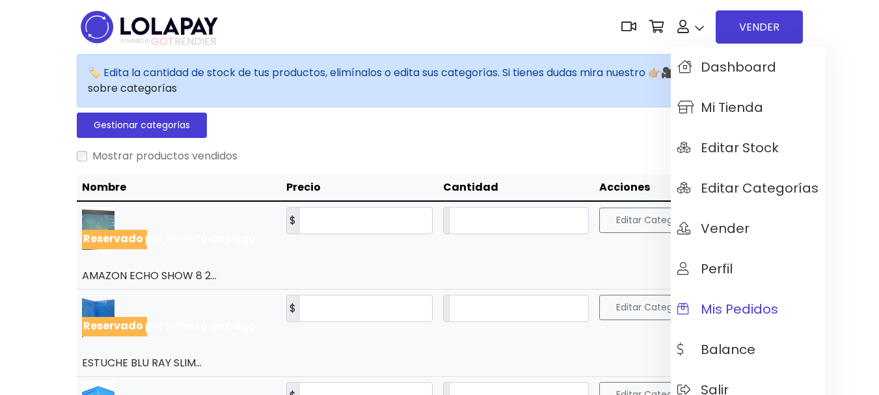  What do you see at coordinates (359, 187) in the screenshot?
I see `th: Precio` at bounding box center [359, 187].